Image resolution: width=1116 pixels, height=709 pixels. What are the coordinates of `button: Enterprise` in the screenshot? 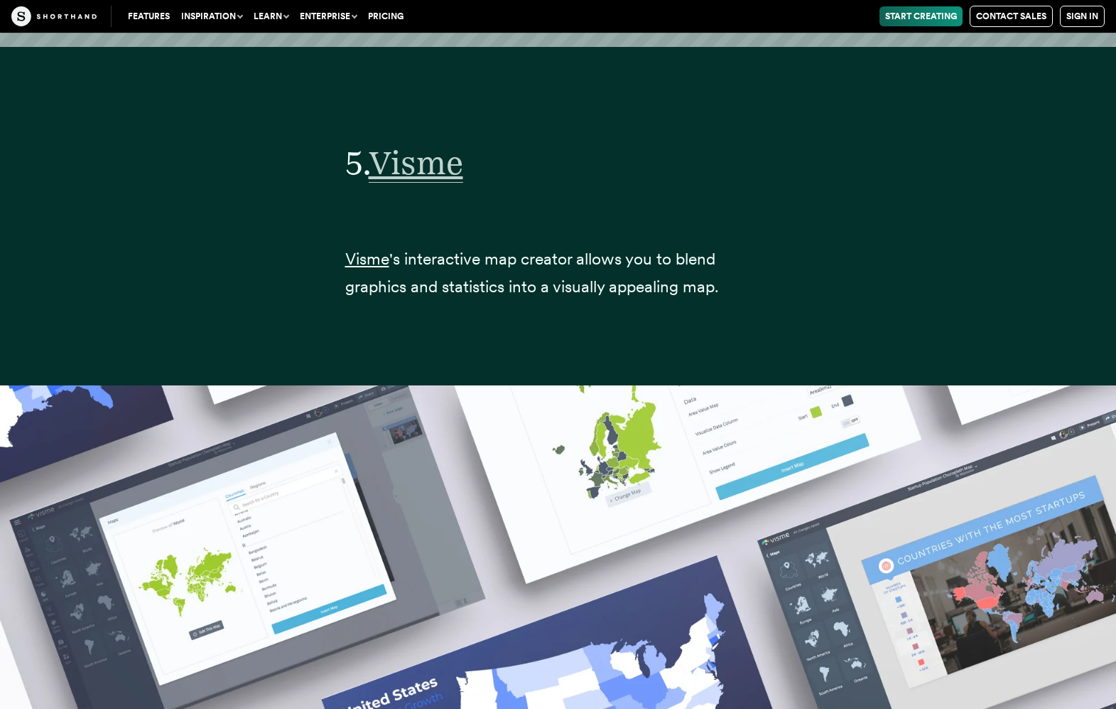 It's located at (328, 16).